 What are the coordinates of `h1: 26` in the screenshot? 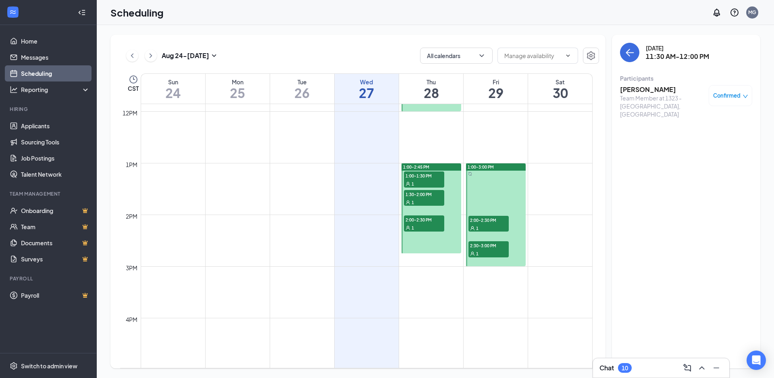 It's located at (302, 93).